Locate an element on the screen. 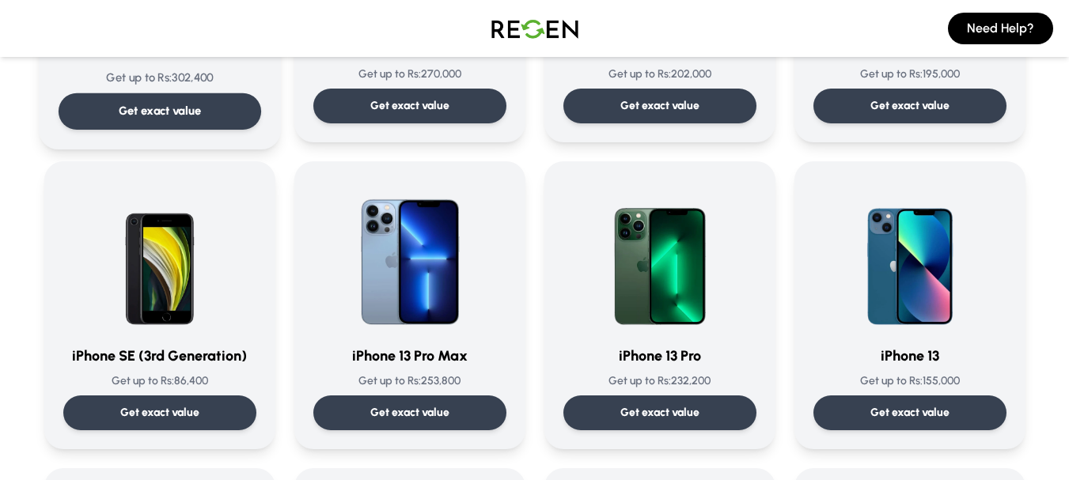 This screenshot has width=1069, height=480. p: Get up to Rs: 86,400 is located at coordinates (160, 381).